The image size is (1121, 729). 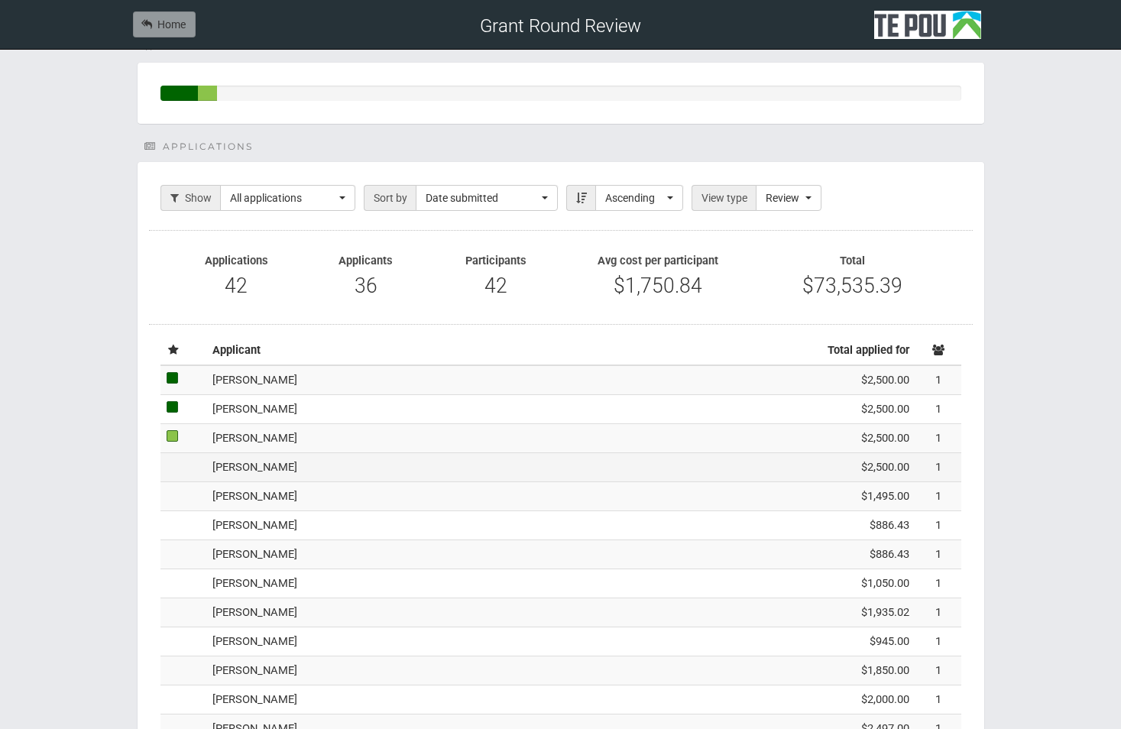 I want to click on span: Review, so click(x=783, y=198).